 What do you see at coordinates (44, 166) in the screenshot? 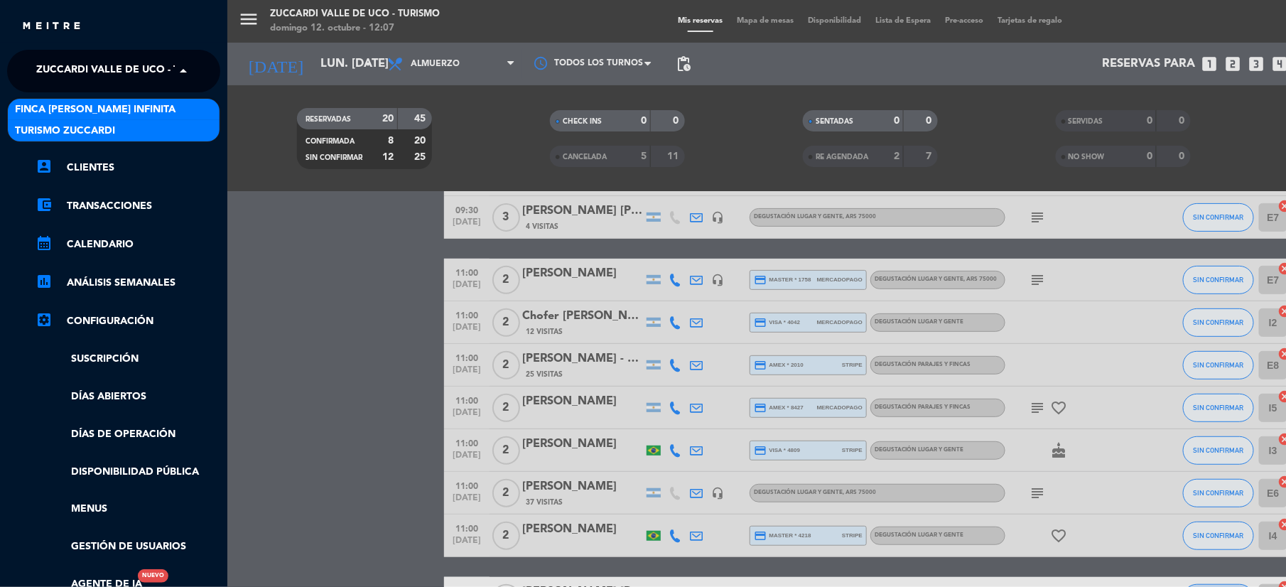
I see `i: account_box` at bounding box center [44, 166].